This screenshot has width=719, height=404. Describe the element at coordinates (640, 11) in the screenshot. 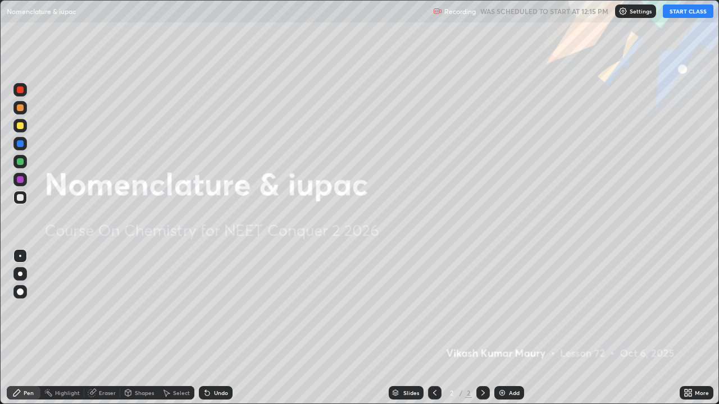

I see `p: Settings` at that location.